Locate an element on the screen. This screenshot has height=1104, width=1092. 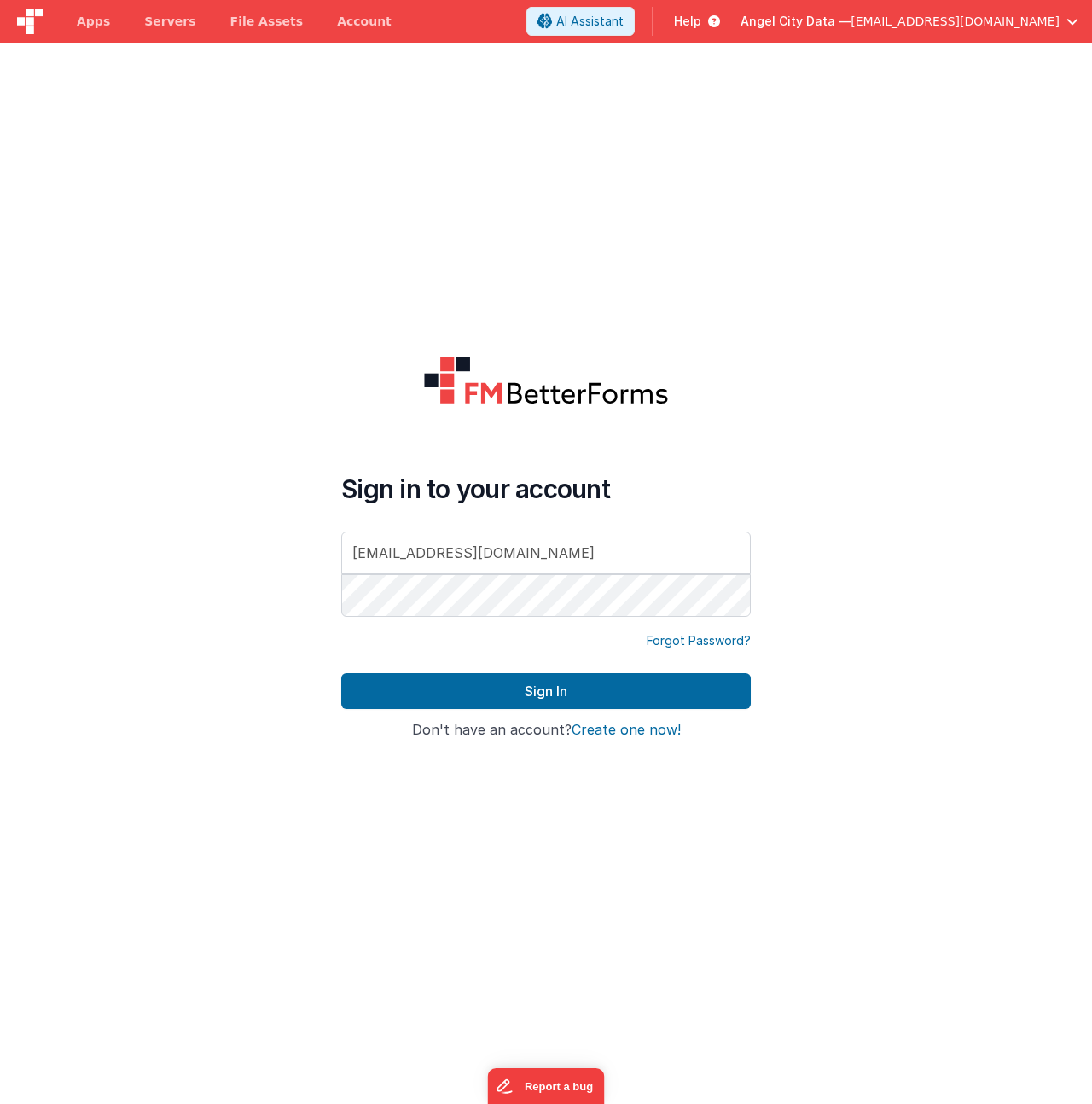
span: File Assets is located at coordinates (267, 21).